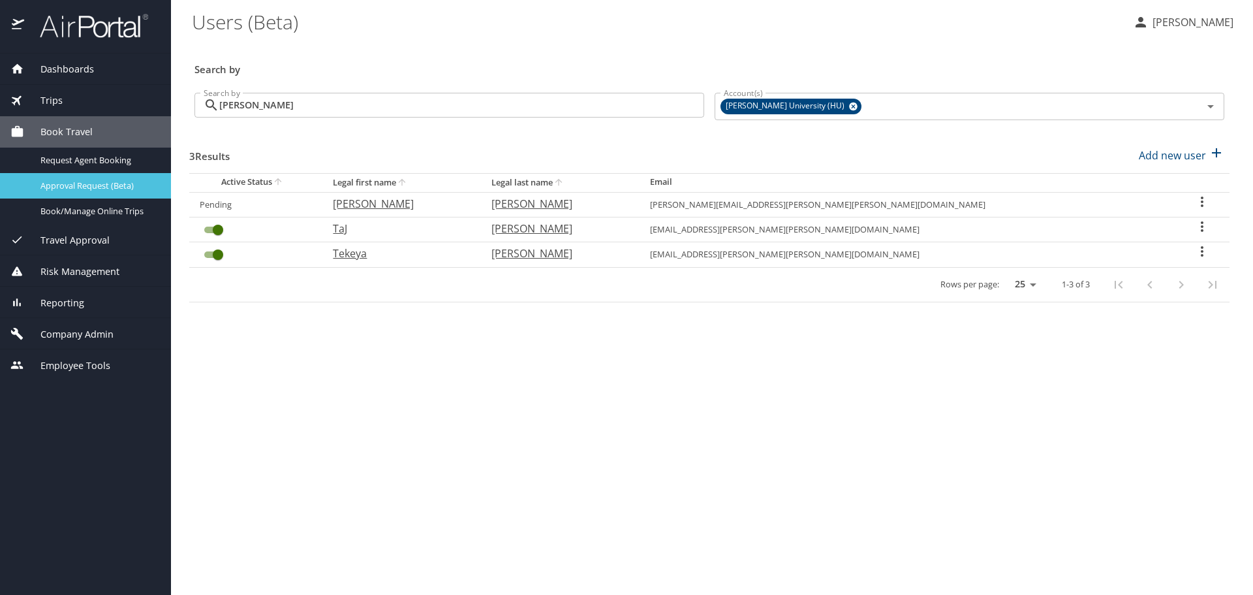 Image resolution: width=1253 pixels, height=595 pixels. I want to click on th: Email, so click(907, 182).